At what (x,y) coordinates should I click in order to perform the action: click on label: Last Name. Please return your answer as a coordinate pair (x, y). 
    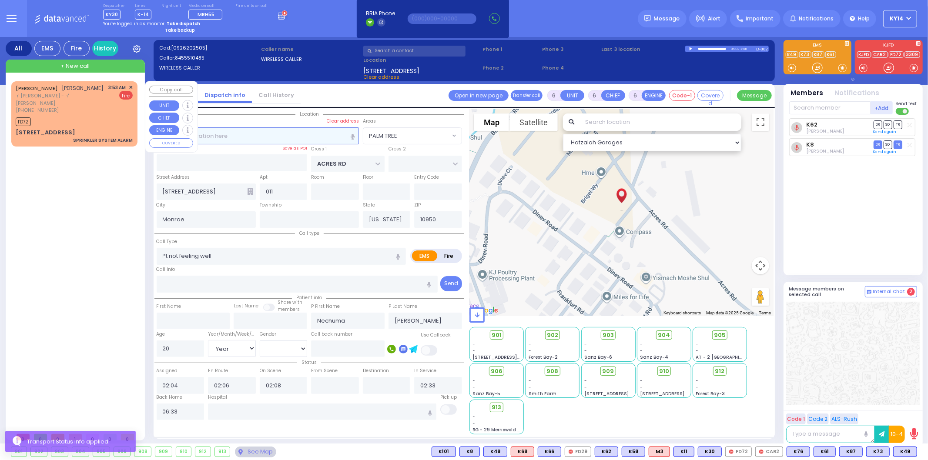
    Looking at the image, I should click on (246, 306).